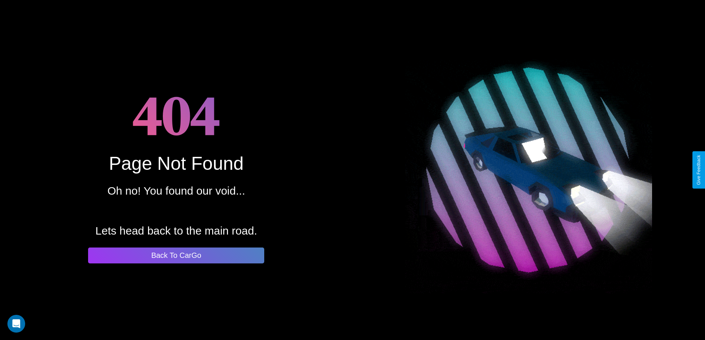 This screenshot has height=340, width=705. I want to click on img: spinning car, so click(529, 170).